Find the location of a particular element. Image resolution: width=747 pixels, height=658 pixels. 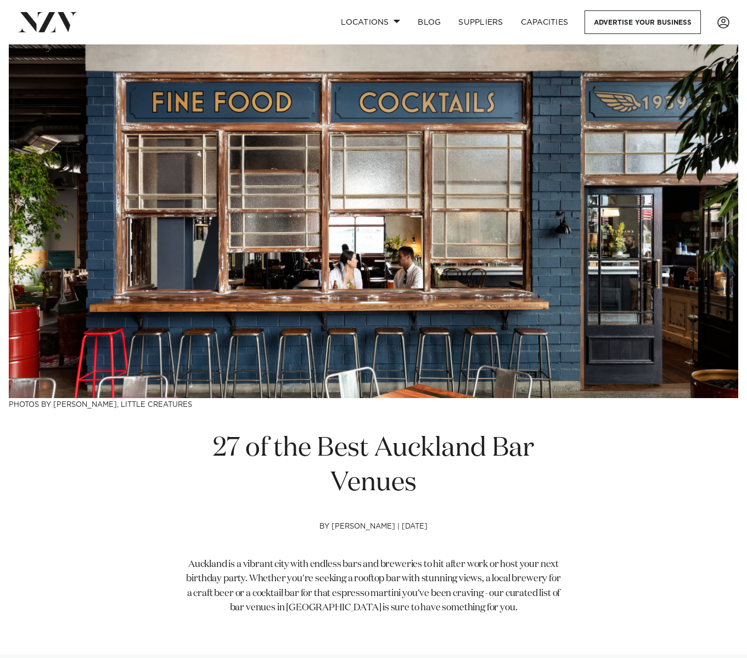

p: Auckland is a vibrant city with endless bars and breweries to hit after work or host your next bi... is located at coordinates (374, 587).